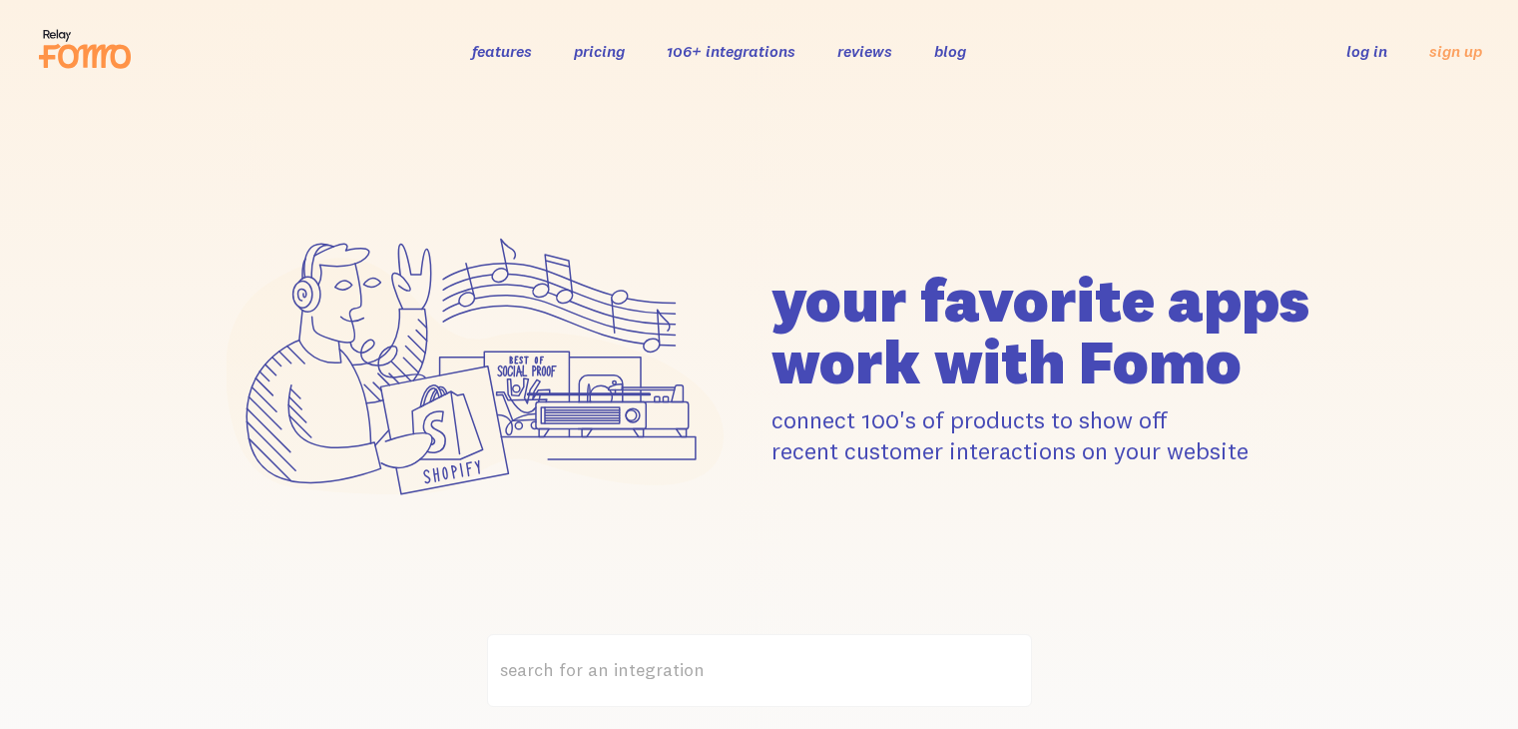  What do you see at coordinates (760, 670) in the screenshot?
I see `label: search for an integration` at bounding box center [760, 670].